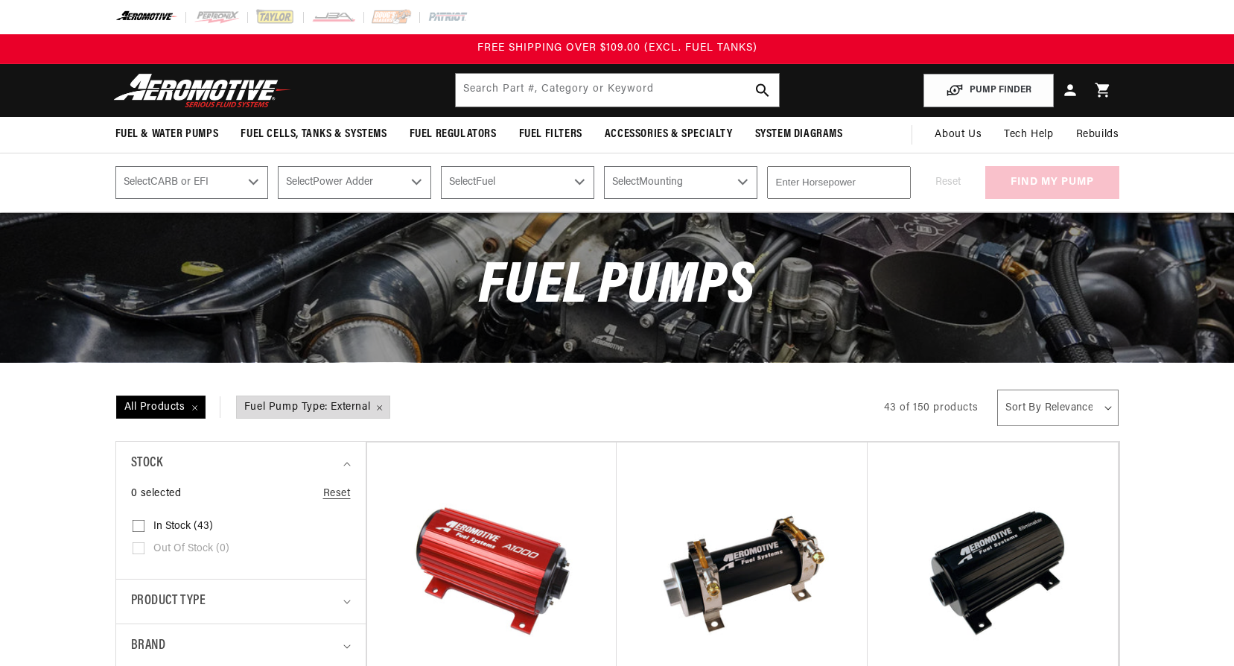 The width and height of the screenshot is (1234, 666). I want to click on button: search button, so click(763, 90).